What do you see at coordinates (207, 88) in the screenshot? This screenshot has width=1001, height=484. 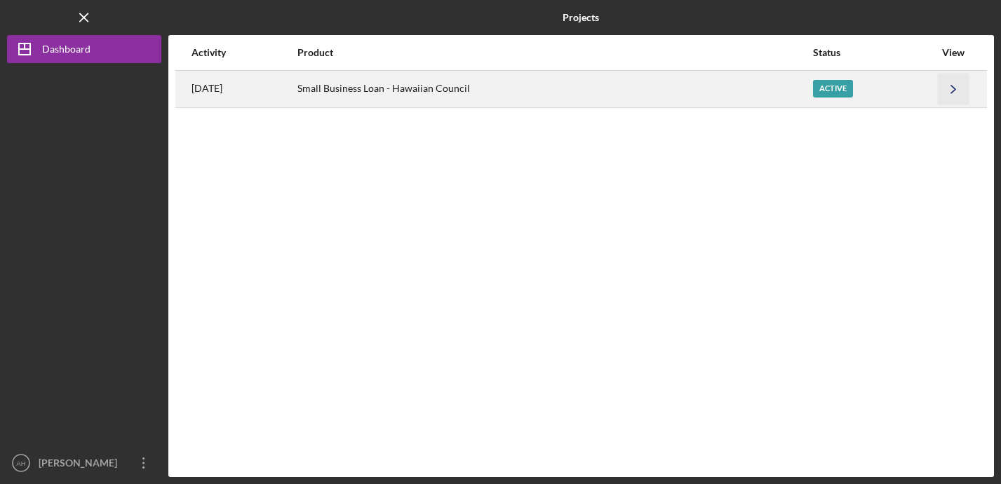 I see `time: 2025-09-25 20:42` at bounding box center [207, 88].